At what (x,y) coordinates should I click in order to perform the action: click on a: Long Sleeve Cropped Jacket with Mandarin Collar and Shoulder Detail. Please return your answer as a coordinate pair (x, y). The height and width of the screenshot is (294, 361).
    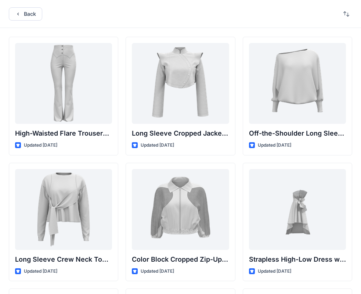
    Looking at the image, I should click on (180, 83).